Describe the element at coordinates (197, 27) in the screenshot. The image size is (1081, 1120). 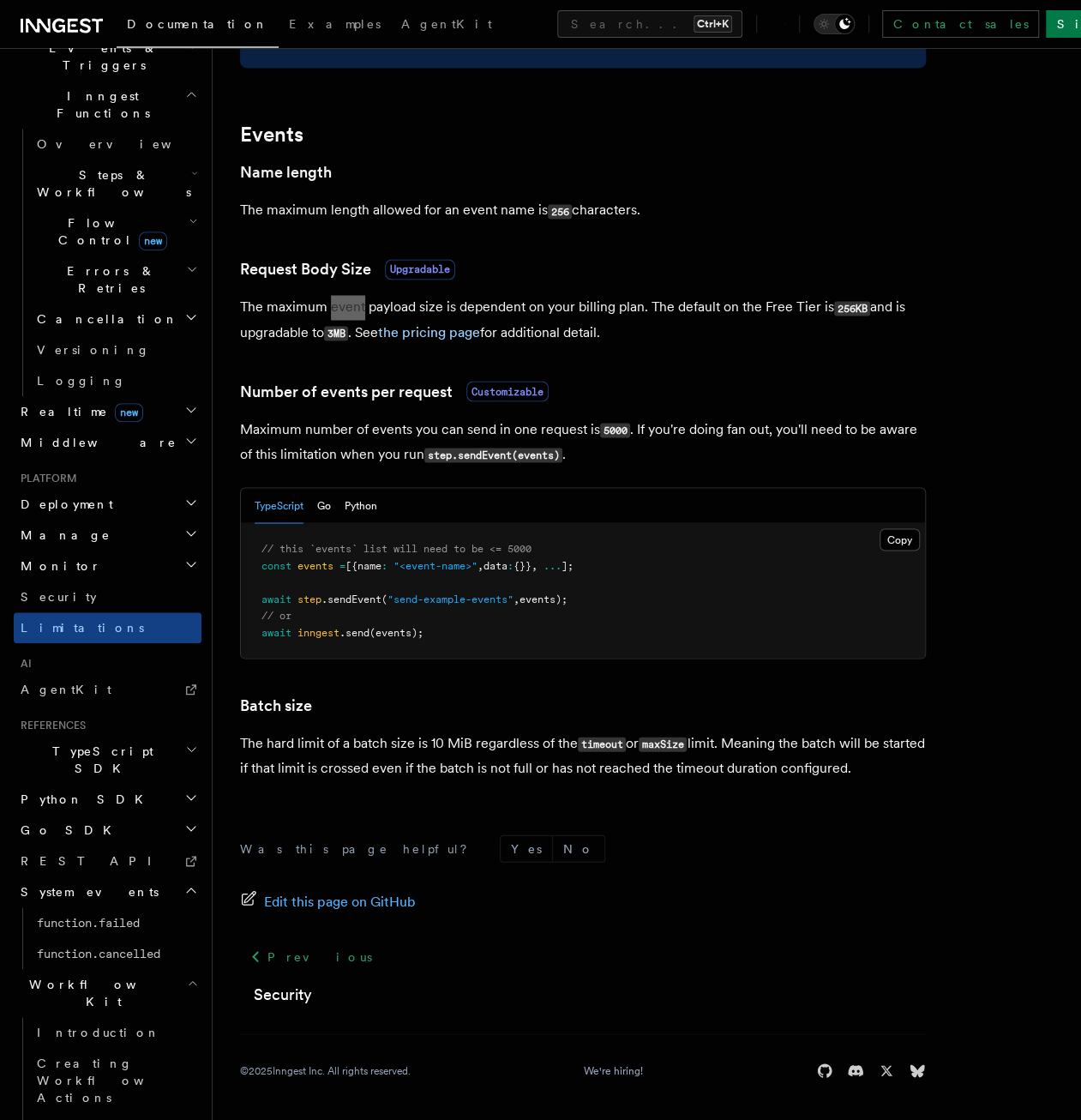
I see `a: Documentation` at that location.